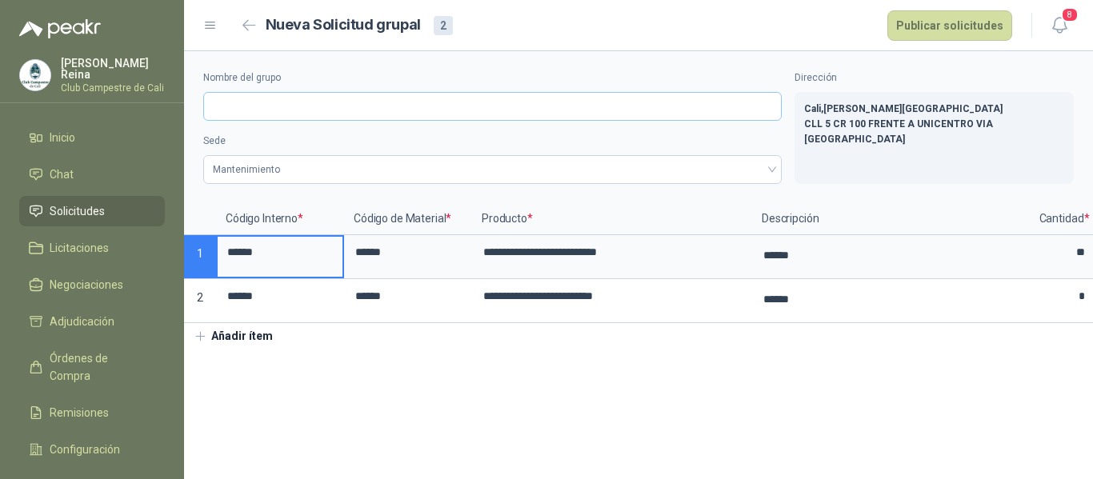 The height and width of the screenshot is (479, 1093). I want to click on button: 8, so click(1059, 26).